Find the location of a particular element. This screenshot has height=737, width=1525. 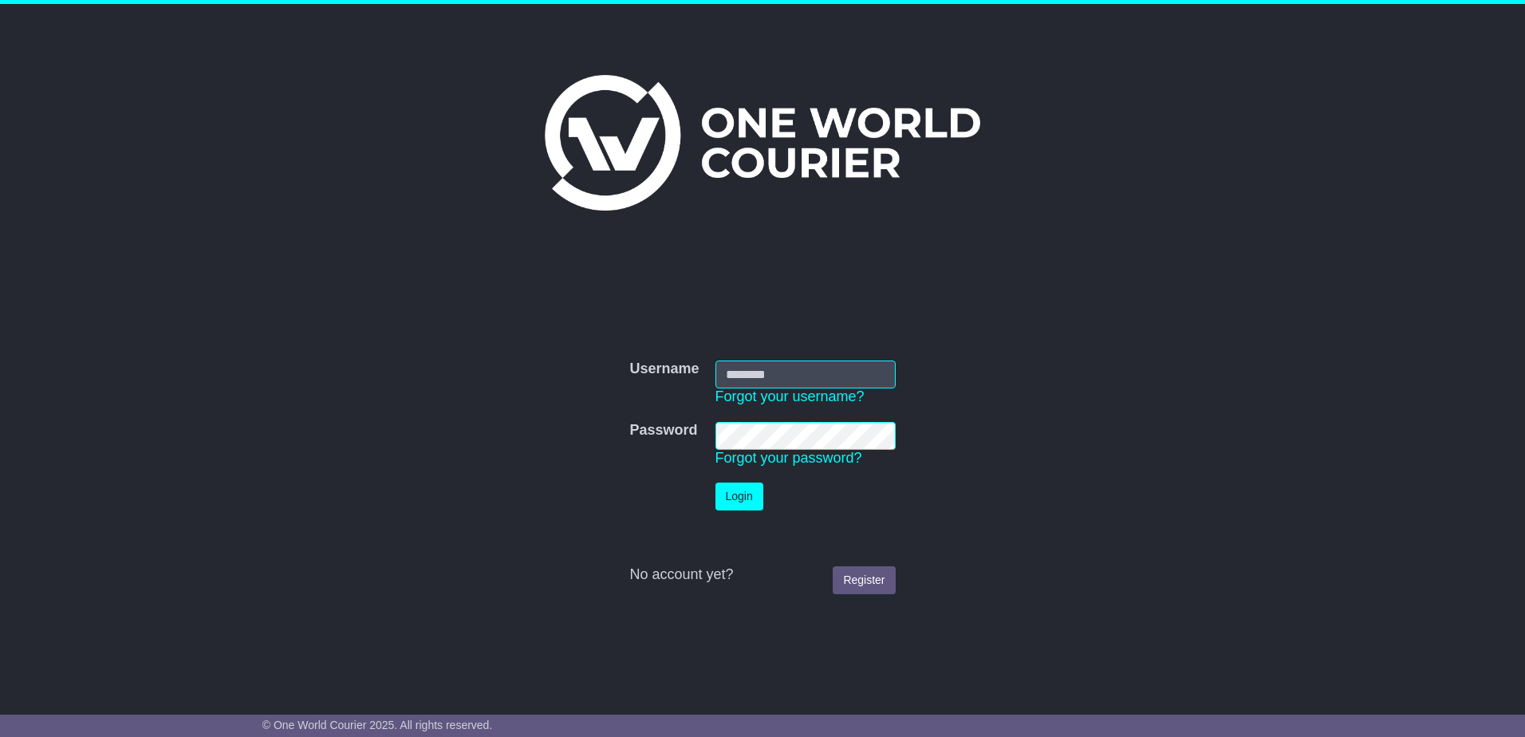

a: Register is located at coordinates (864, 580).